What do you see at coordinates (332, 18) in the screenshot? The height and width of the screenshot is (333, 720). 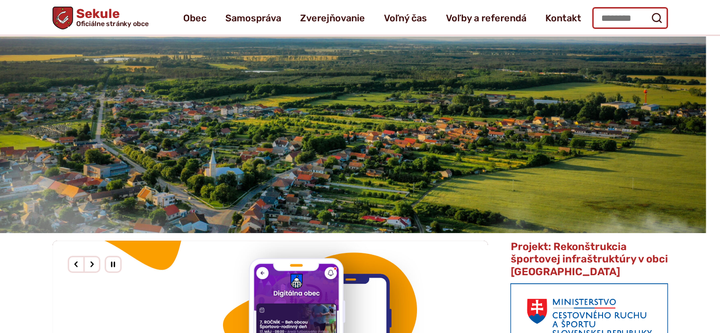 I see `a: Zverejňovanie` at bounding box center [332, 18].